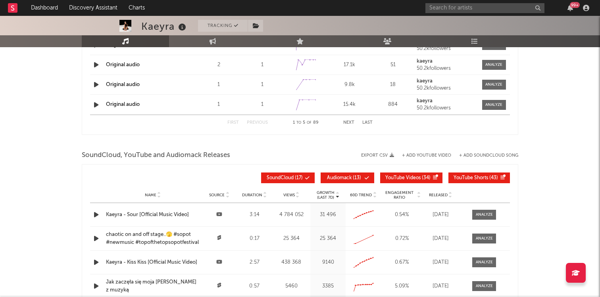  Describe the element at coordinates (218, 65) in the screenshot. I see `div: 2` at that location.